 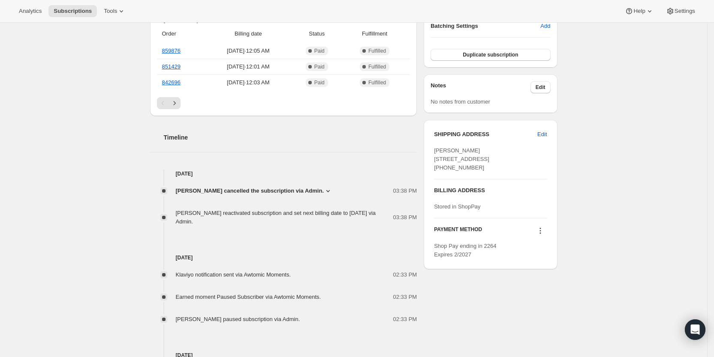 I want to click on span: Help, so click(x=639, y=11).